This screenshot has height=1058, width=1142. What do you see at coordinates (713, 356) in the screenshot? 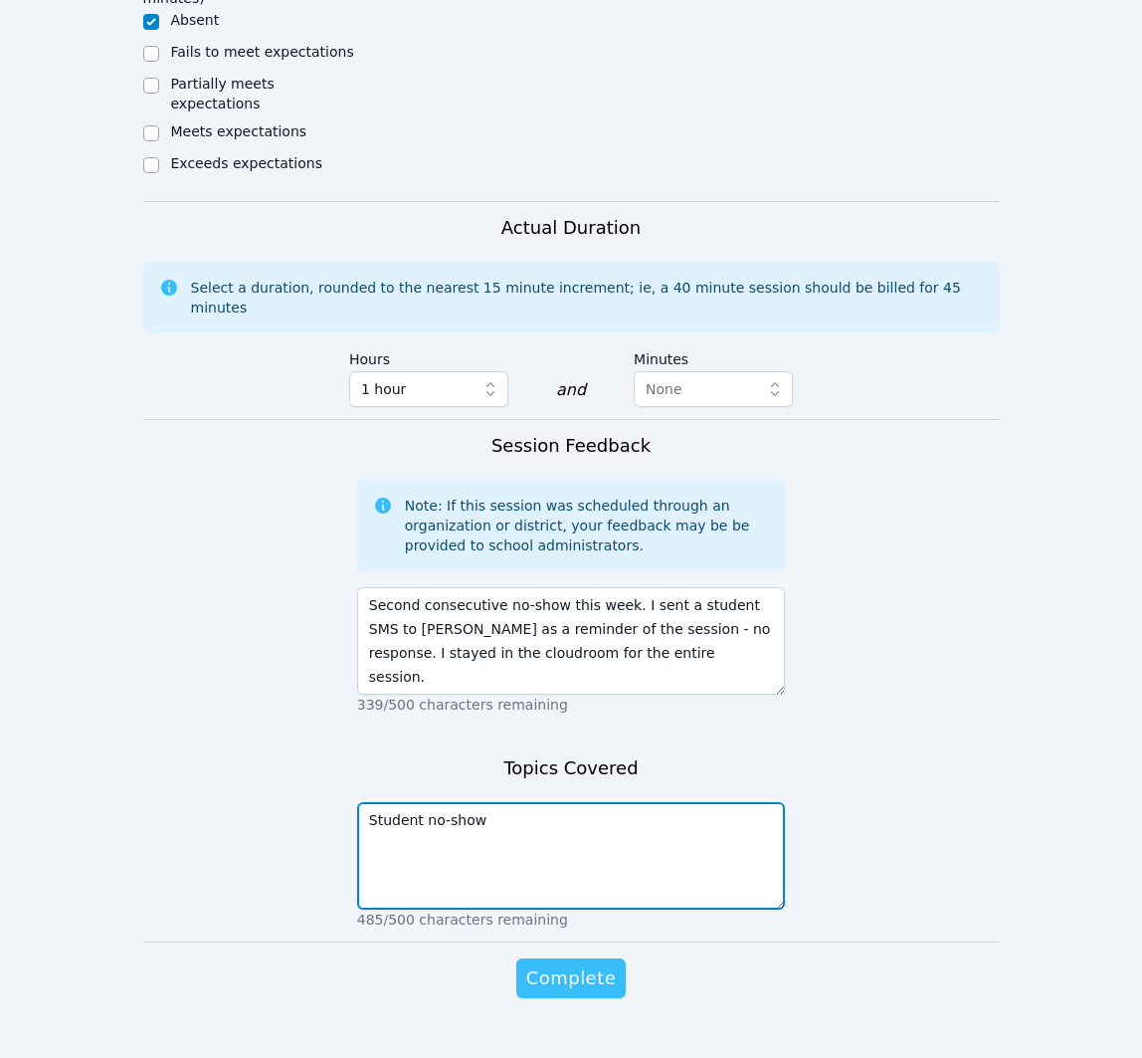
I see `label: Minutes` at bounding box center [713, 356].